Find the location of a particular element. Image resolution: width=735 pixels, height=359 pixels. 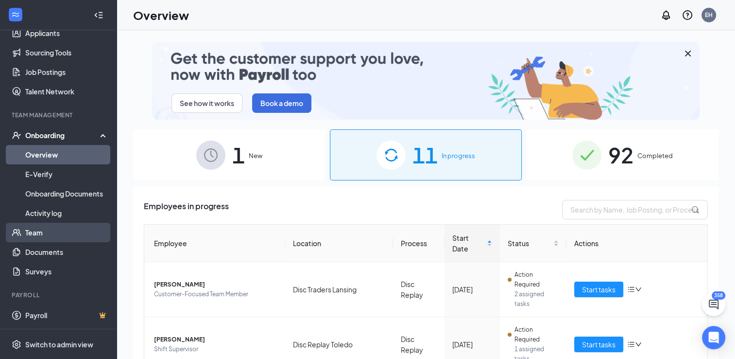

span: Status is located at coordinates (530, 243).